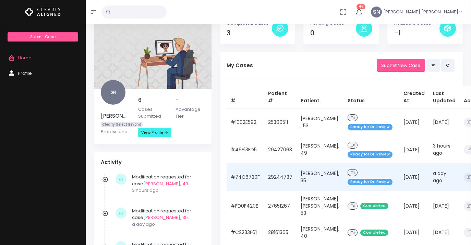  Describe the element at coordinates (115, 132) in the screenshot. I see `p: Professional` at that location.